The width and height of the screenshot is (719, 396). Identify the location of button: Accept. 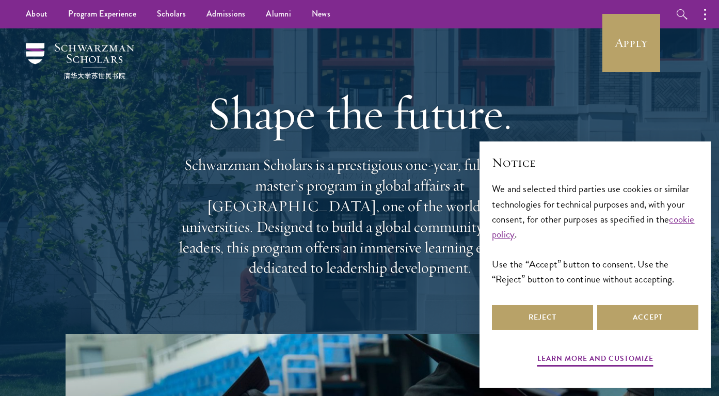
(648, 317).